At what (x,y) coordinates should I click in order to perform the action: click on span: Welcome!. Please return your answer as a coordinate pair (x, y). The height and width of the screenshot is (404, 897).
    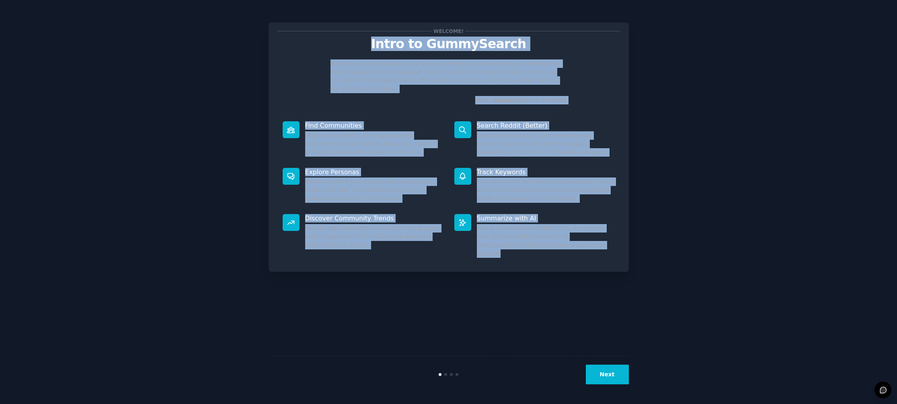
    Looking at the image, I should click on (448, 31).